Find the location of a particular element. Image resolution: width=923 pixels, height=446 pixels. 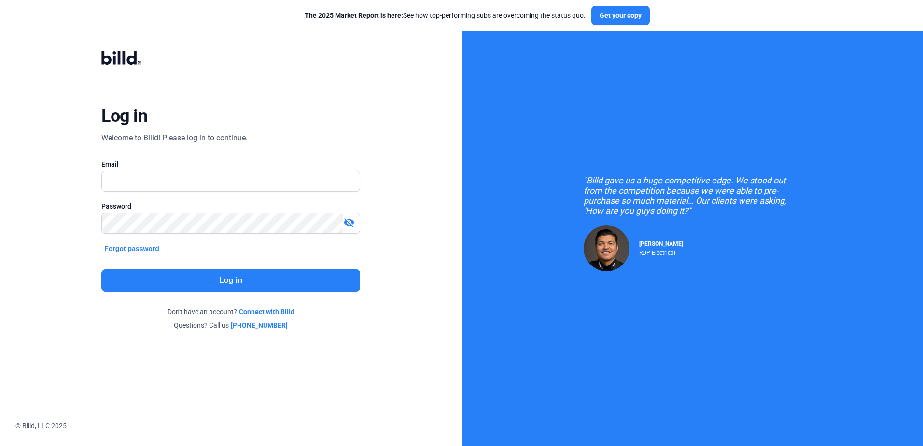

a: Connect with Billd is located at coordinates (267, 312).